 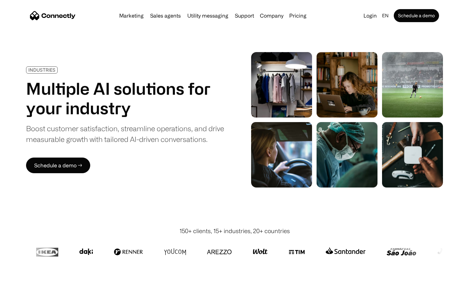 What do you see at coordinates (244, 16) in the screenshot?
I see `a: Support` at bounding box center [244, 16].